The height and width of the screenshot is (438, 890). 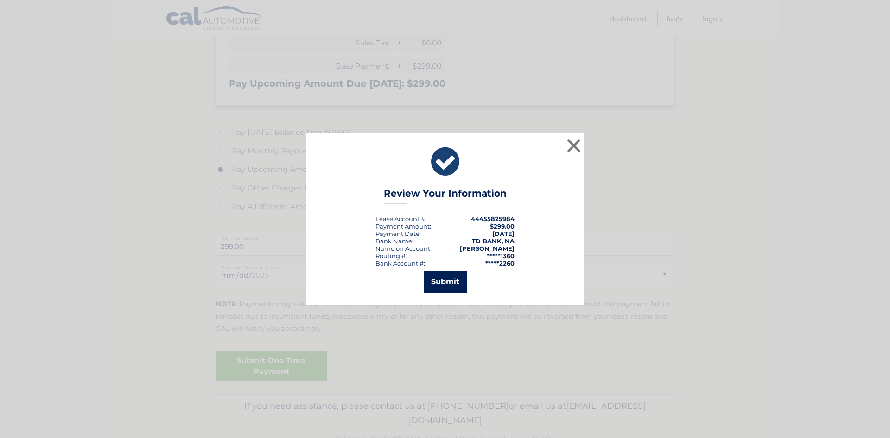 I want to click on span: Payment Date, so click(x=397, y=234).